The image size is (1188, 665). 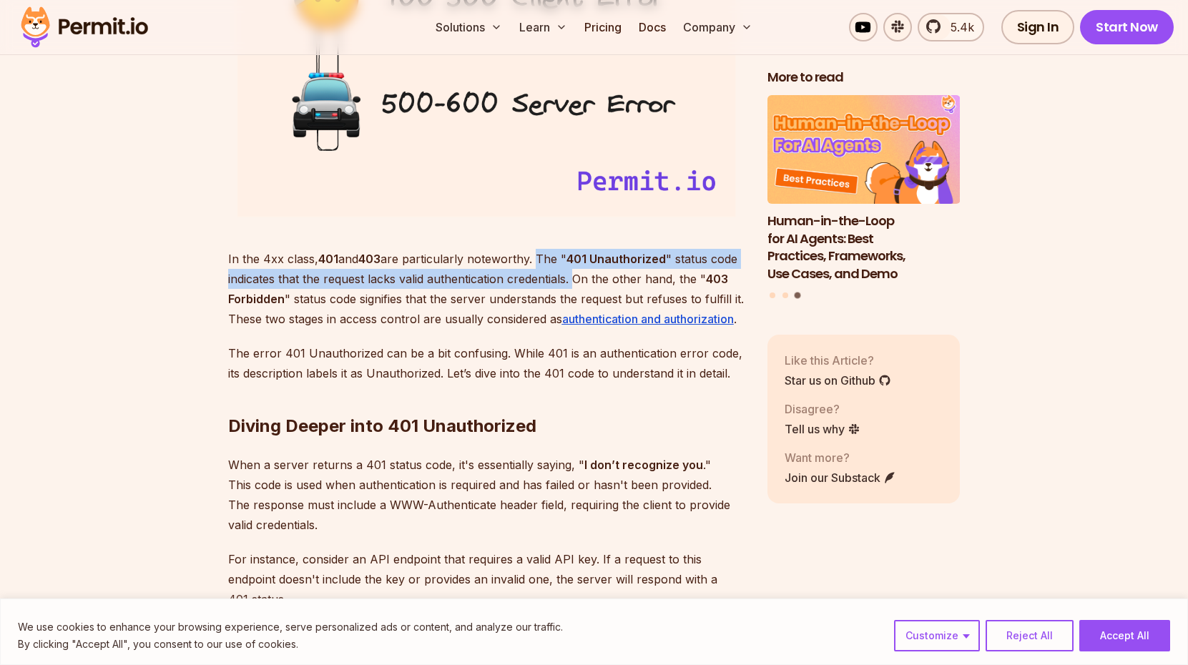 I want to click on button: Go to slide 2, so click(x=785, y=295).